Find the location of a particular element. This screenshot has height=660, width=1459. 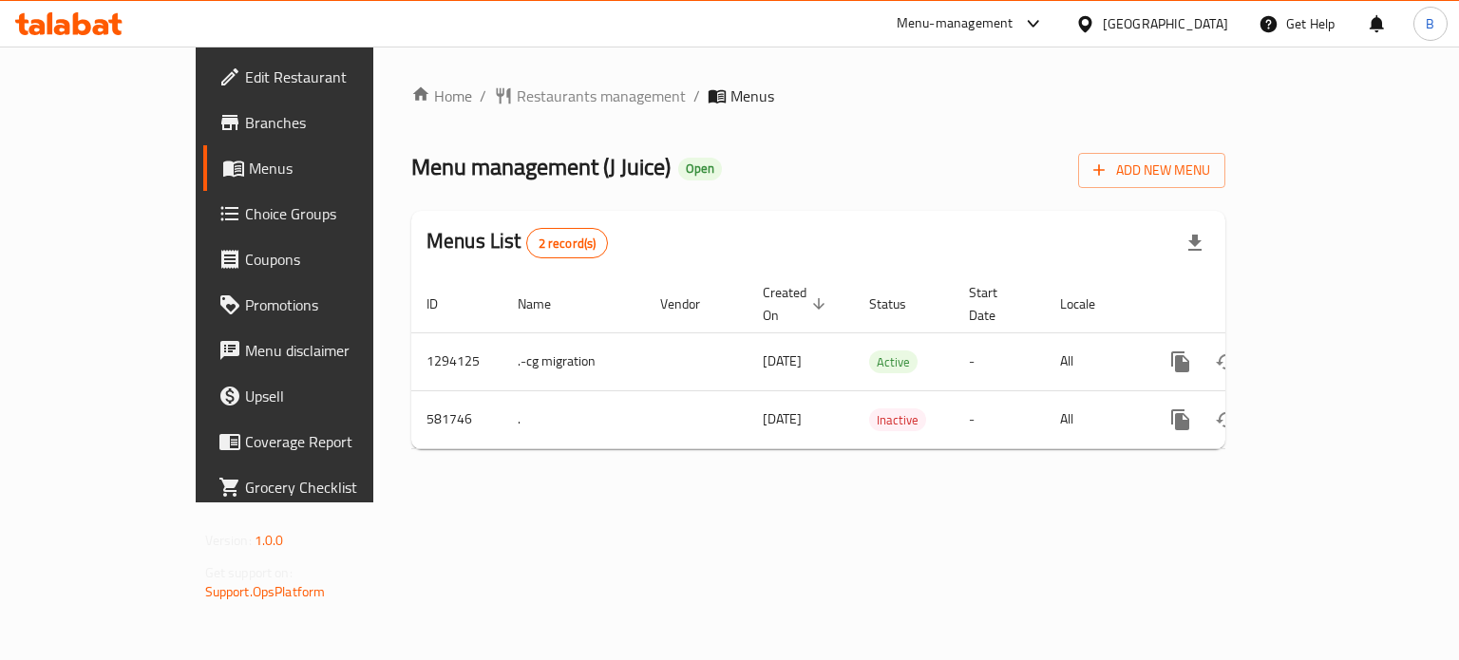

table: enhanced table is located at coordinates (884, 362).